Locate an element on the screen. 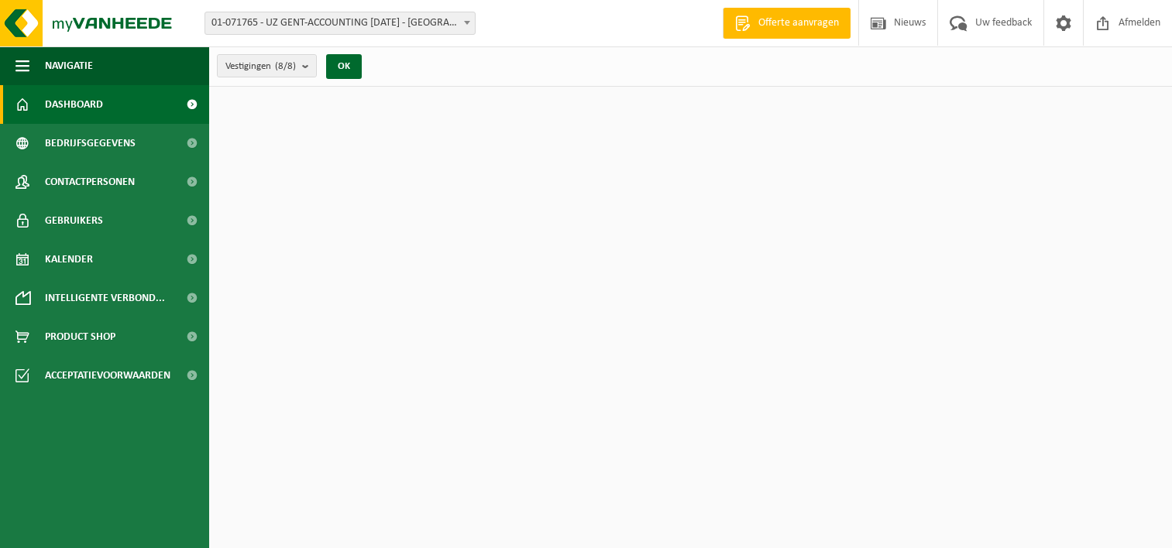  a: Offerte aanvragen is located at coordinates (786, 23).